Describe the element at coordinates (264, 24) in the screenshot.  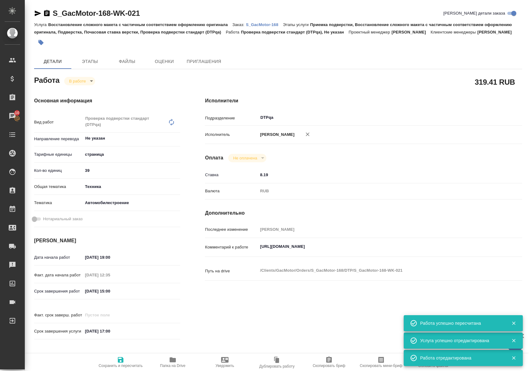
I see `a: S_GacMotor-168` at that location.